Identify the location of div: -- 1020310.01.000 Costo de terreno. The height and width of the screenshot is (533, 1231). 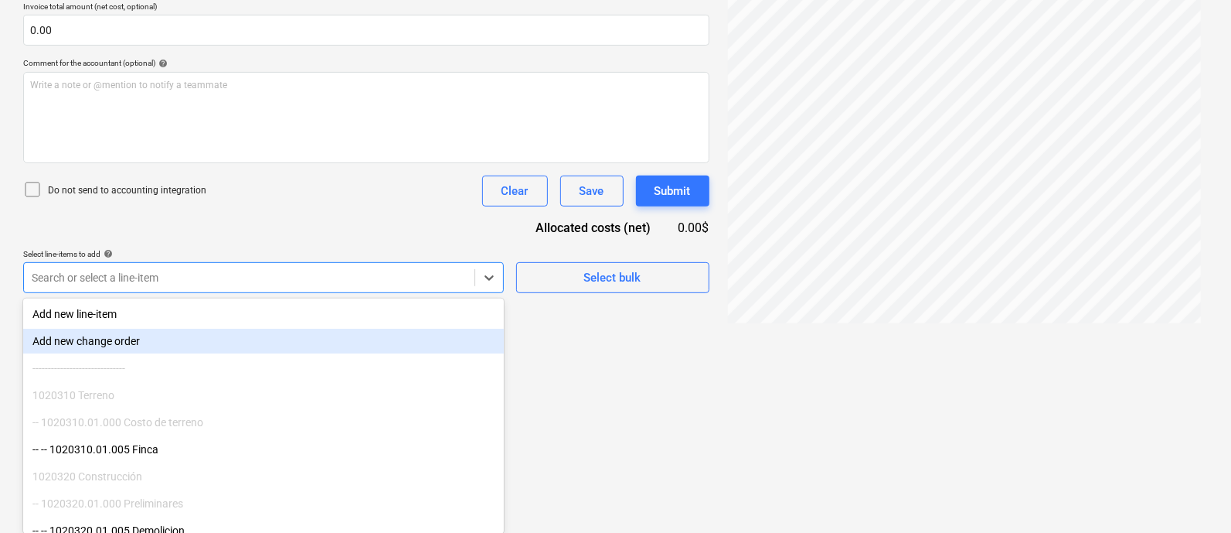
(264, 422).